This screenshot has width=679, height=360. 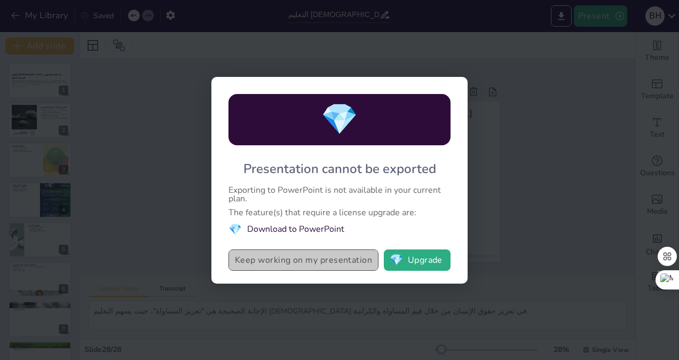 I want to click on button: Keep working on my presentation, so click(x=303, y=260).